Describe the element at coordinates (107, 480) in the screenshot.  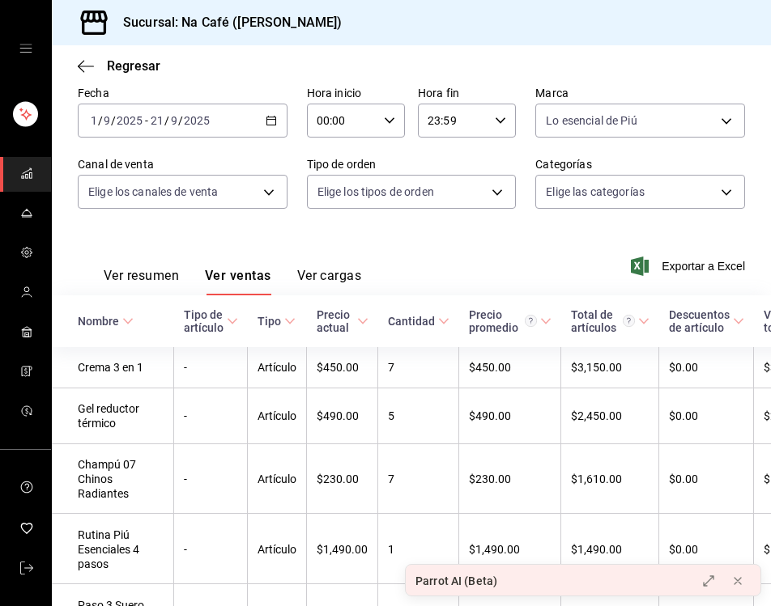
I see `font: Champú 07 Chinos Radiantes` at that location.